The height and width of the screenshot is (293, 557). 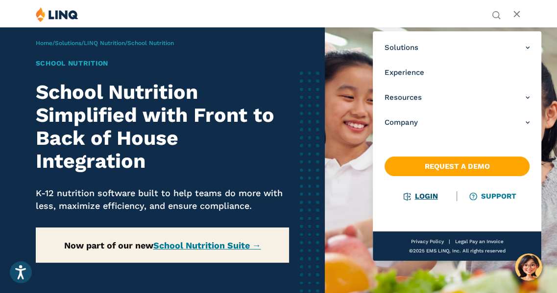 What do you see at coordinates (57, 14) in the screenshot?
I see `img: LINQ | K‑12 Software` at bounding box center [57, 14].